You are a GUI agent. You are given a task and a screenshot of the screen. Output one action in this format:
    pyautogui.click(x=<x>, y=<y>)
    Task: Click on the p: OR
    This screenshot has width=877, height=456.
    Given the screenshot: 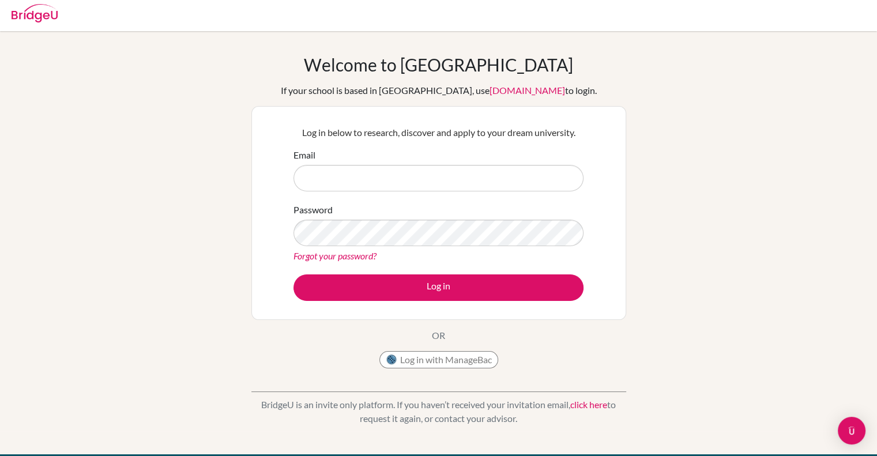 What is the action you would take?
    pyautogui.click(x=438, y=336)
    